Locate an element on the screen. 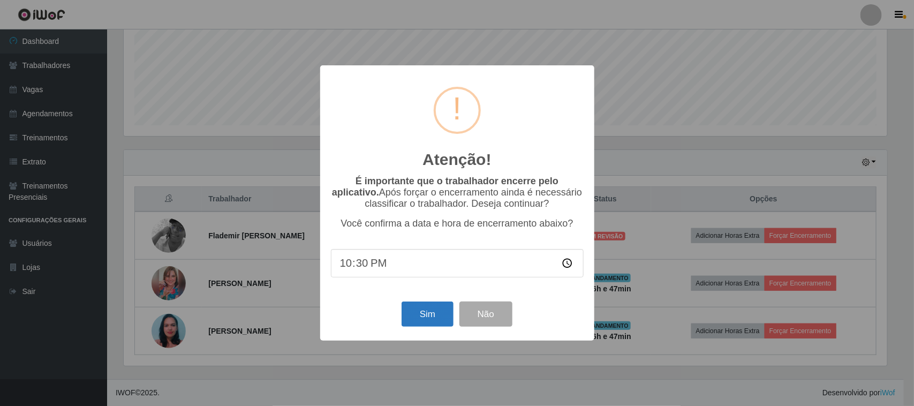 This screenshot has width=914, height=406. b: É importante que o trabalhador encerre pelo aplicativo. is located at coordinates (445, 186).